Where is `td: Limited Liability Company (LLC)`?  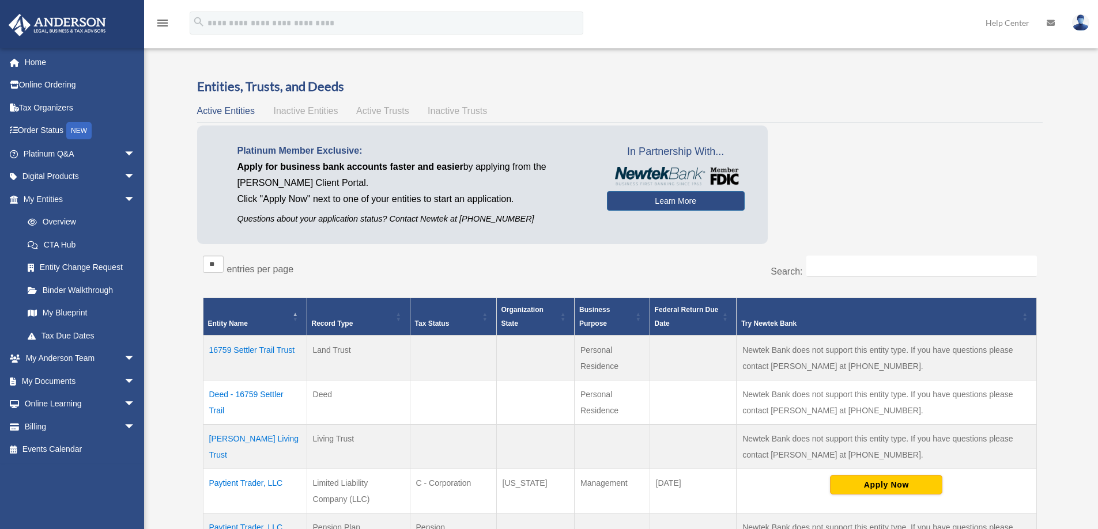 td: Limited Liability Company (LLC) is located at coordinates (358, 491).